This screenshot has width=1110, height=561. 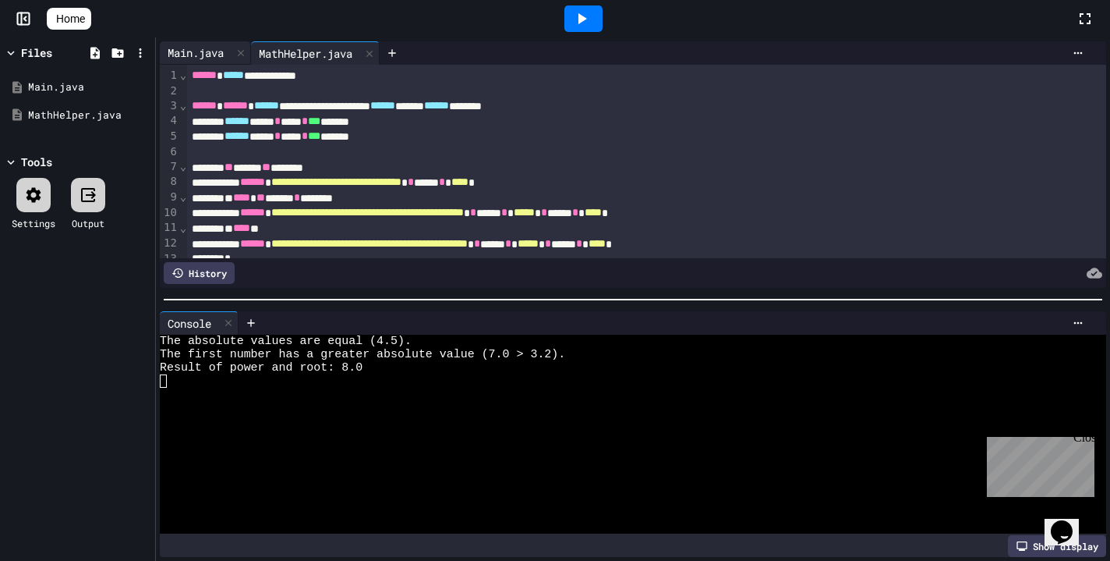 What do you see at coordinates (169, 167) in the screenshot?
I see `div: 7` at bounding box center [169, 167].